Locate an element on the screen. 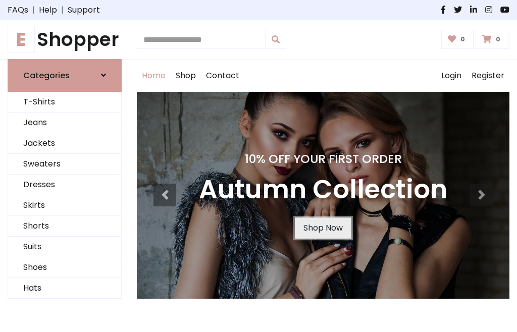  h3: Autumn Collection is located at coordinates (323, 190).